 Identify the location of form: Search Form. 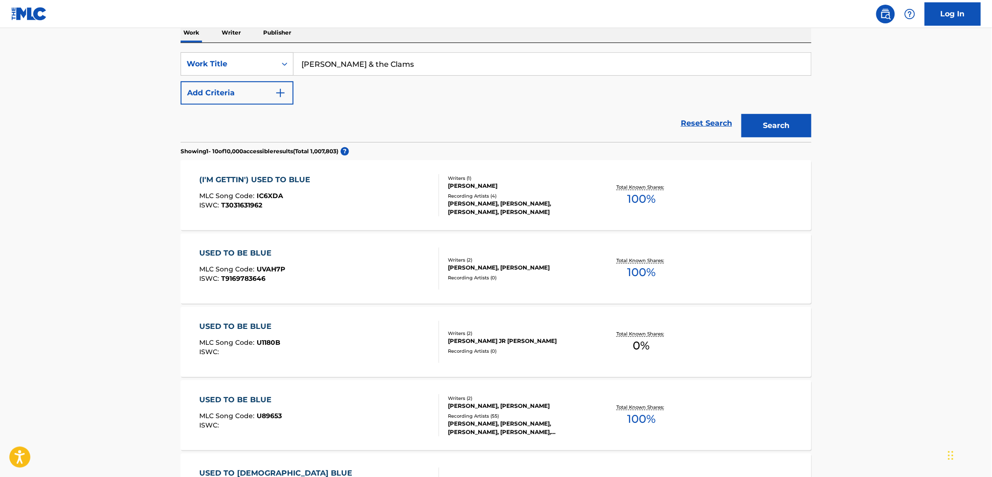
(496, 97).